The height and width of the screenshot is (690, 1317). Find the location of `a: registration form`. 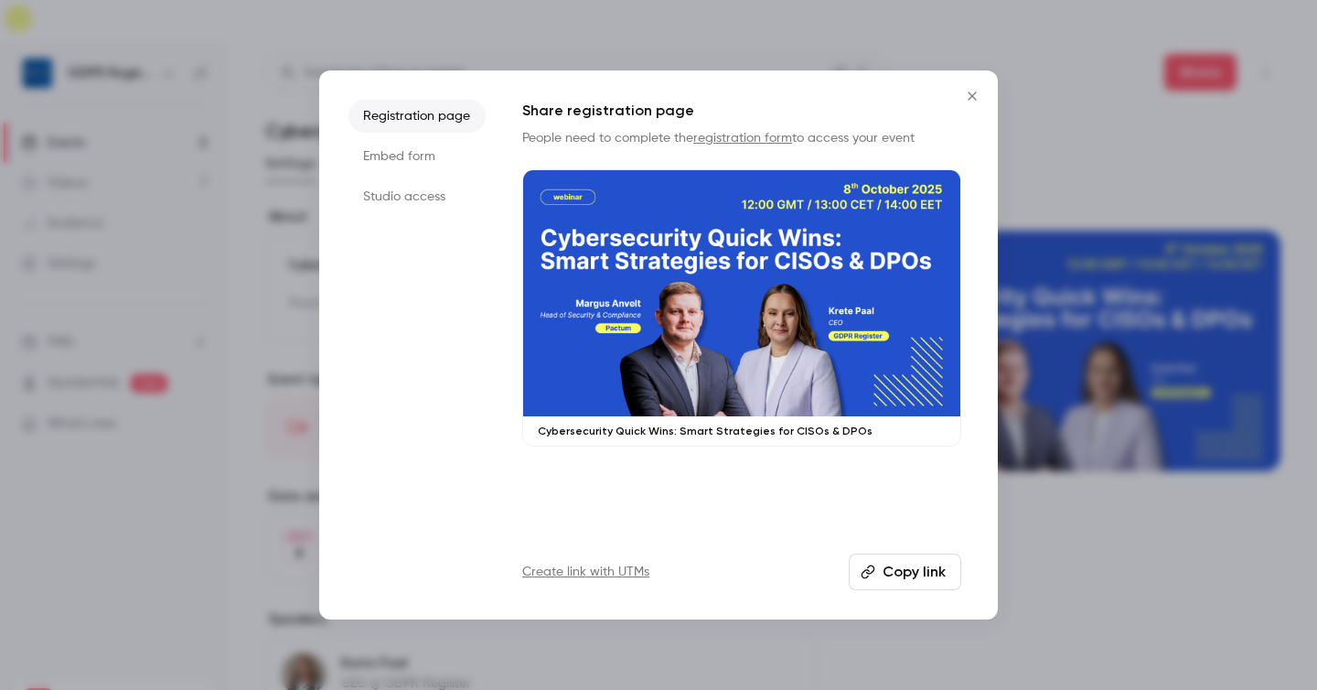

a: registration form is located at coordinates (743, 138).